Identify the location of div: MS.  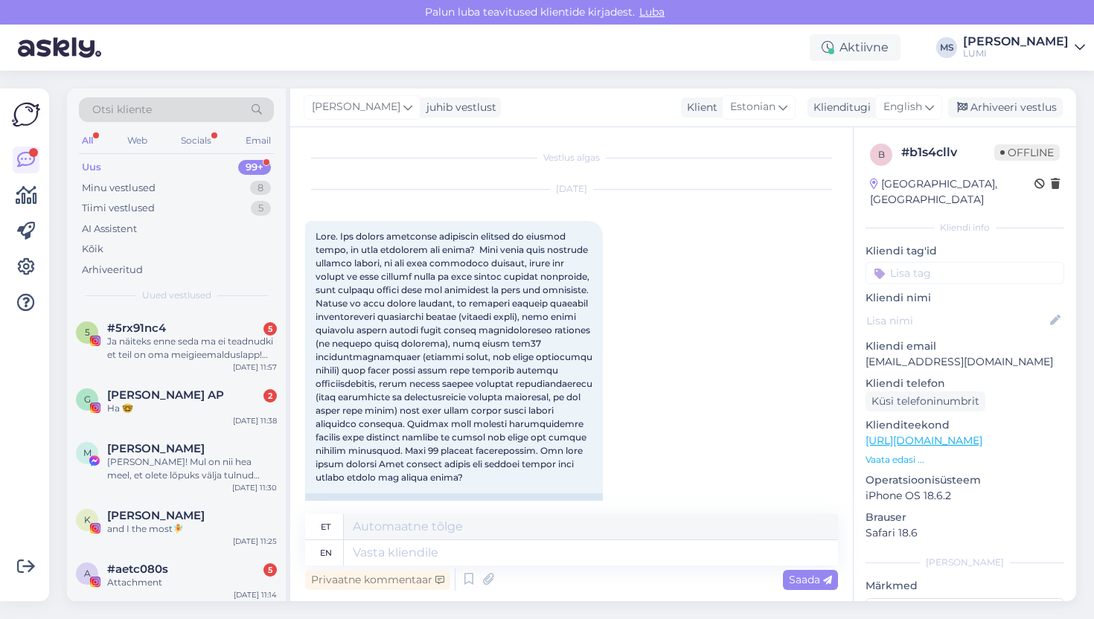
(947, 48).